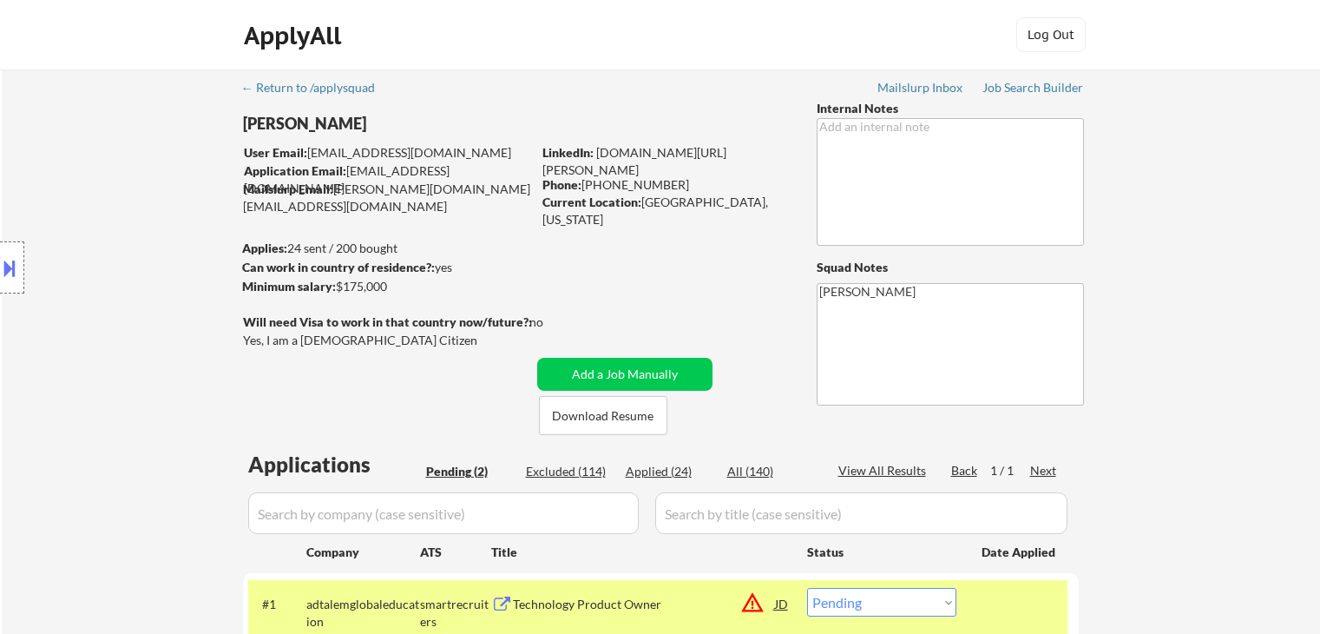 Image resolution: width=1320 pixels, height=634 pixels. What do you see at coordinates (456, 612) in the screenshot?
I see `div: smartrecruiters` at bounding box center [456, 612].